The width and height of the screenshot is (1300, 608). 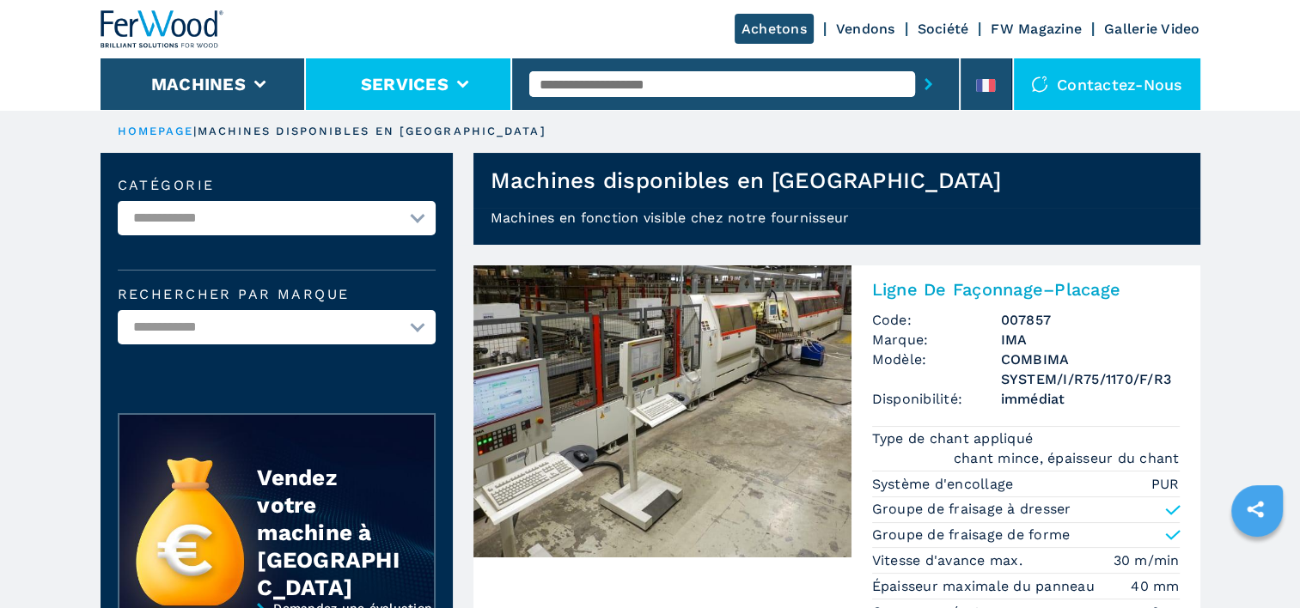 I want to click on h3: COMBIMA SYSTEM/I/R75/1170/F/R3, so click(x=1090, y=369).